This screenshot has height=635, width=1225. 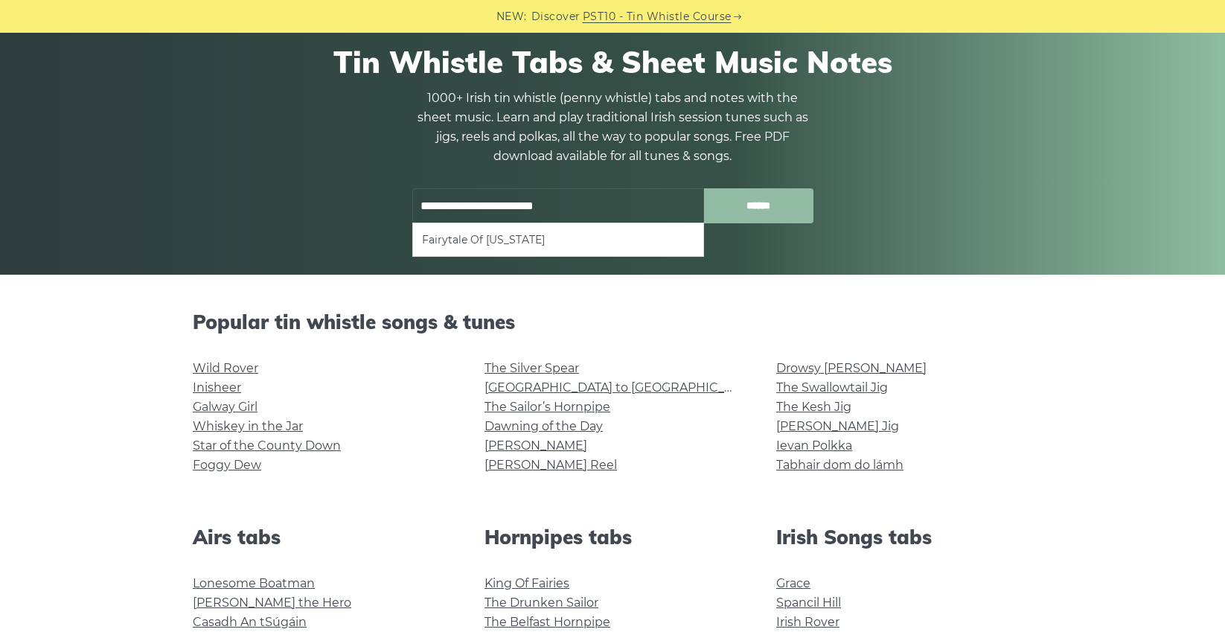 I want to click on a: Ievan Polkka, so click(x=814, y=445).